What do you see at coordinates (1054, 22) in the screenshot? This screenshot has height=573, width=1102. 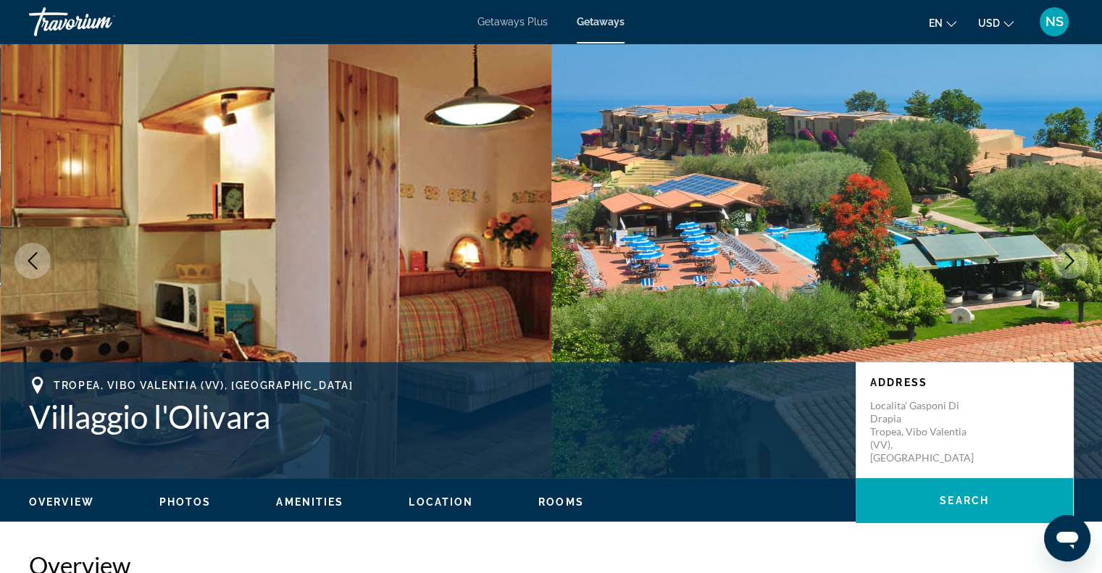 I see `button: User Menu` at bounding box center [1054, 22].